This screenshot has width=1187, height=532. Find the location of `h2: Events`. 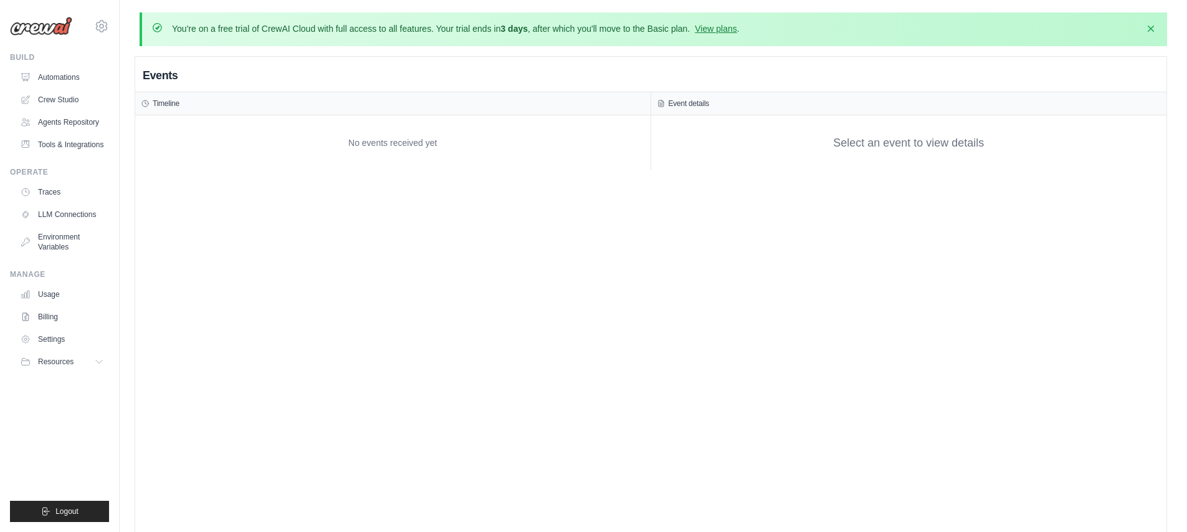

h2: Events is located at coordinates (160, 75).